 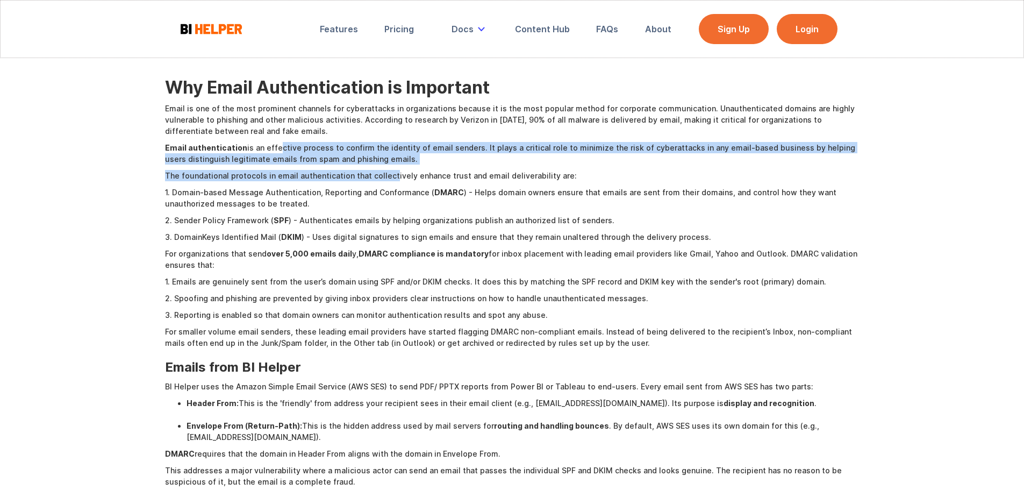 What do you see at coordinates (206, 147) in the screenshot?
I see `strong: Email authentication` at bounding box center [206, 147].